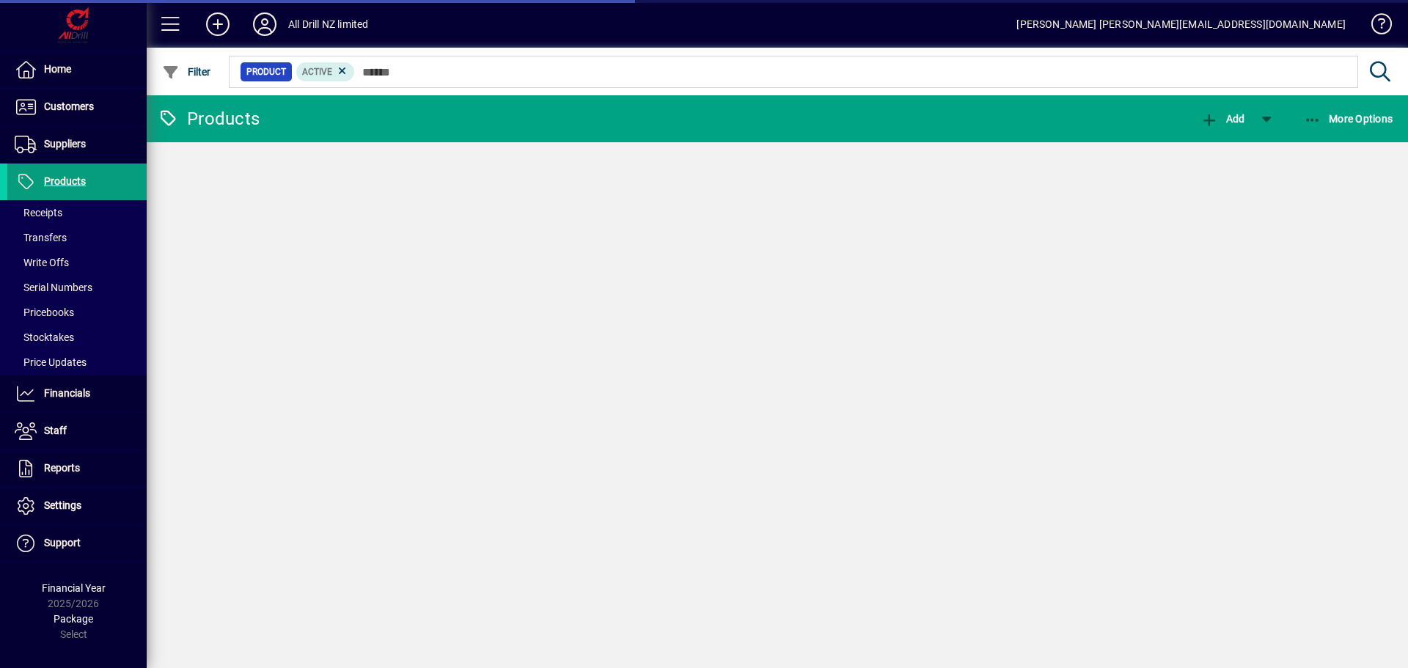  Describe the element at coordinates (77, 394) in the screenshot. I see `a: Financials` at that location.